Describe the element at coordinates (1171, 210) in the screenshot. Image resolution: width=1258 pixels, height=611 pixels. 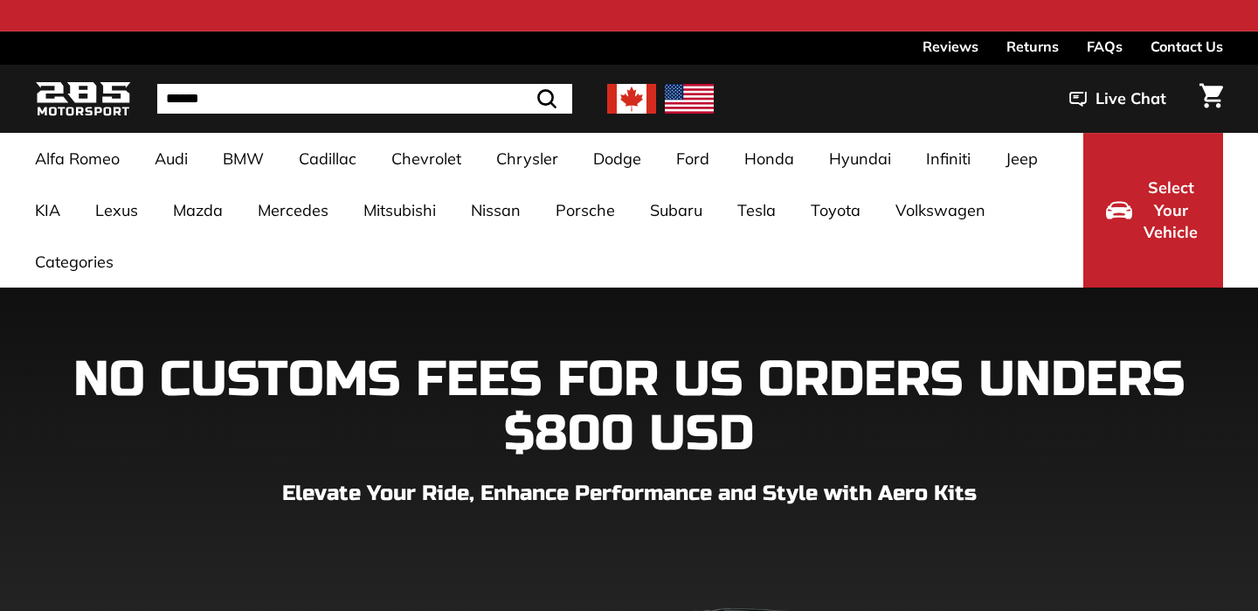
I see `span: Select Your Vehicle` at that location.